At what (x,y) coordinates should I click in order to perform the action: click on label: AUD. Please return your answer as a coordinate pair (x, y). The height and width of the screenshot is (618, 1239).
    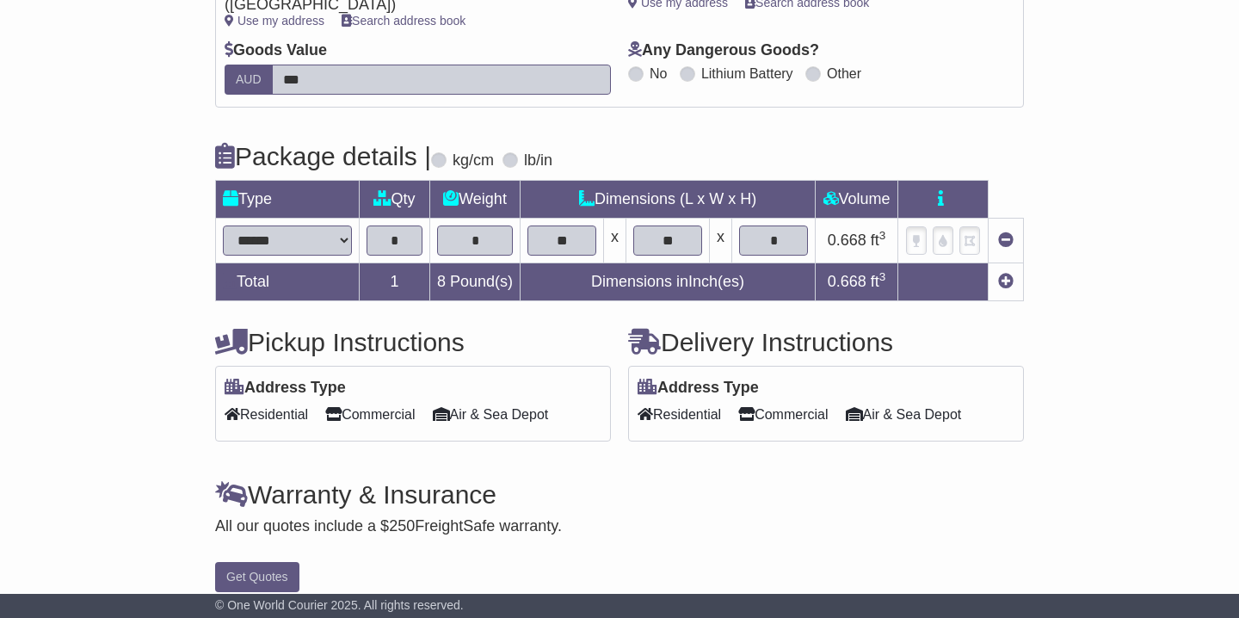
    Looking at the image, I should click on (249, 79).